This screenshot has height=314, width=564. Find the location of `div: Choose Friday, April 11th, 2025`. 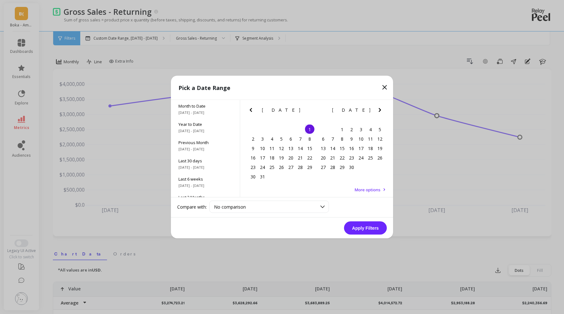

div: Choose Friday, April 11th, 2025 is located at coordinates (370, 139).